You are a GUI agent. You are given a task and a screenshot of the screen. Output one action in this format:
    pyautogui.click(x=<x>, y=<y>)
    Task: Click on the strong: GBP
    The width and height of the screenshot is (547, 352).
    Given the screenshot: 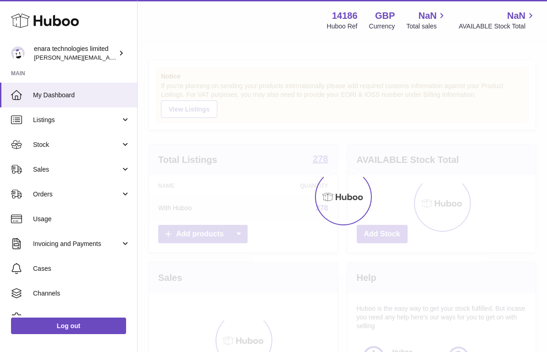 What is the action you would take?
    pyautogui.click(x=385, y=16)
    